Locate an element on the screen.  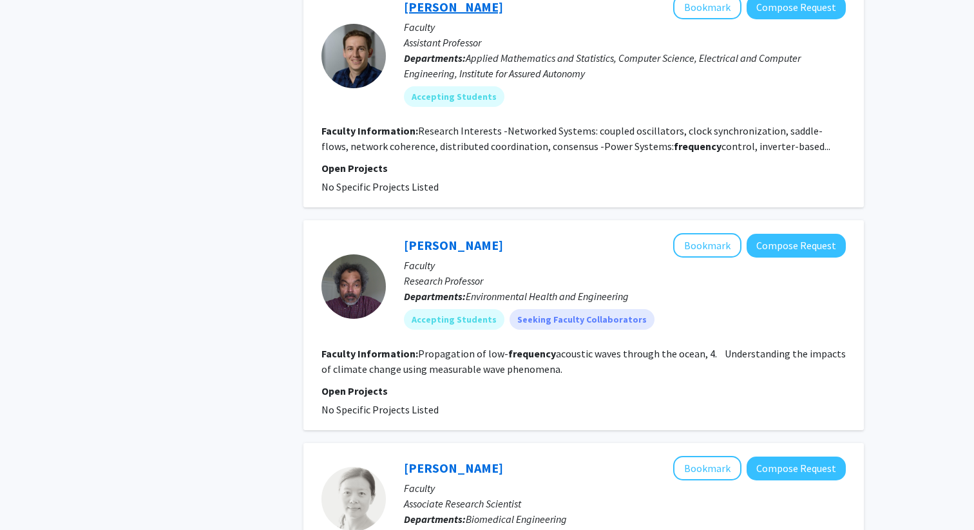
span: Environmental Health and Engineering is located at coordinates (547, 296).